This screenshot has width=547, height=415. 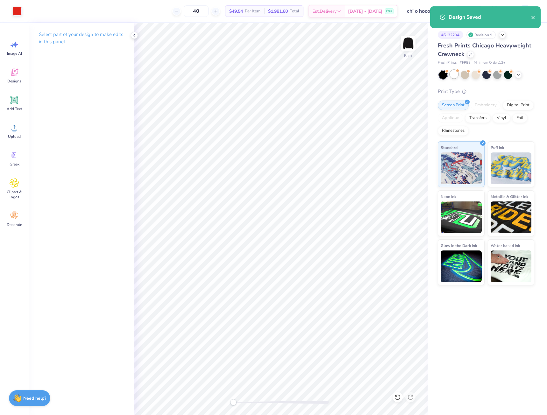 I want to click on div: Transfers, so click(x=478, y=118).